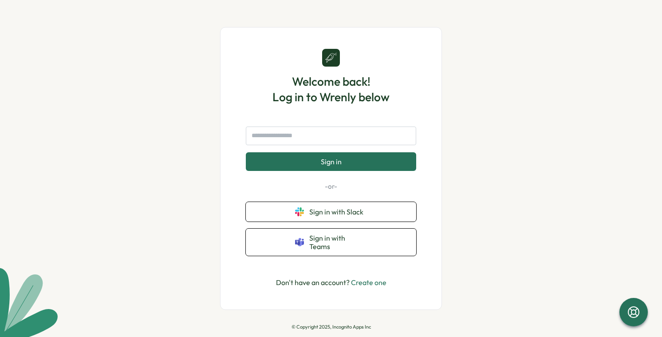  I want to click on button: Sign in with Teams, so click(331, 242).